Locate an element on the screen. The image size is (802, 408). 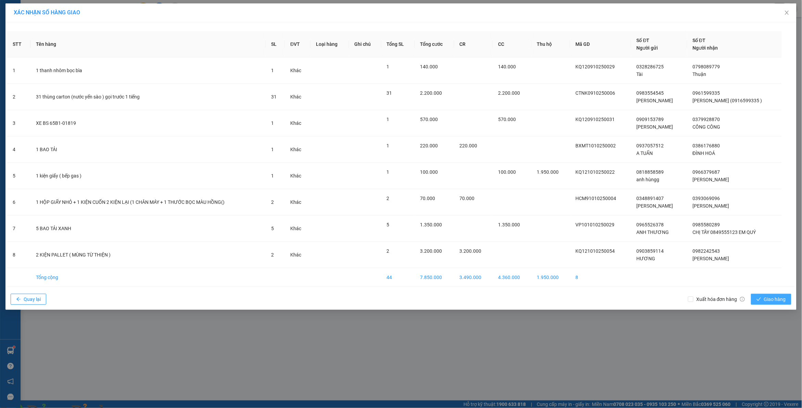
td: 2 is located at coordinates (19, 97).